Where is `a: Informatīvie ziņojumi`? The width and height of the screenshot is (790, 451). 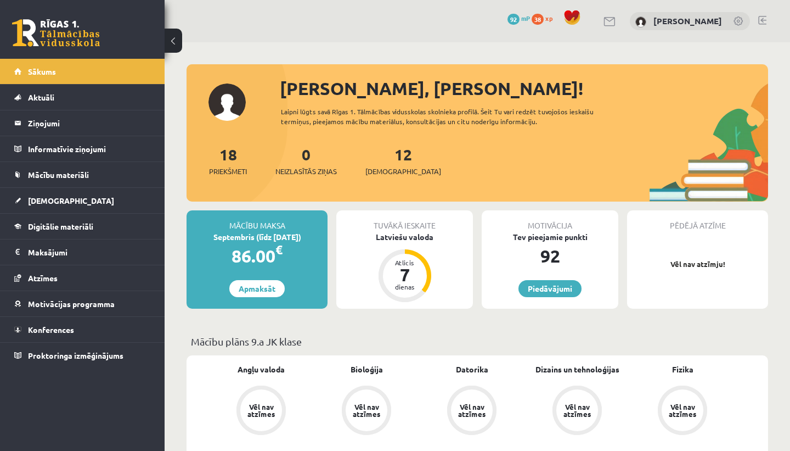 a: Informatīvie ziņojumi is located at coordinates (82, 149).